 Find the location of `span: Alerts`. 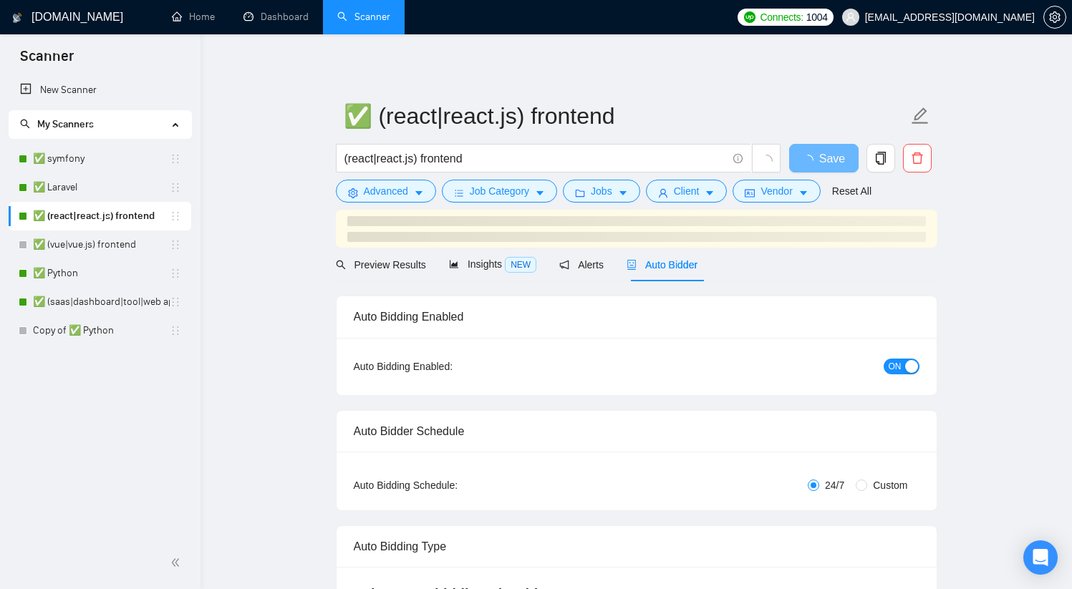

span: Alerts is located at coordinates (581, 265).